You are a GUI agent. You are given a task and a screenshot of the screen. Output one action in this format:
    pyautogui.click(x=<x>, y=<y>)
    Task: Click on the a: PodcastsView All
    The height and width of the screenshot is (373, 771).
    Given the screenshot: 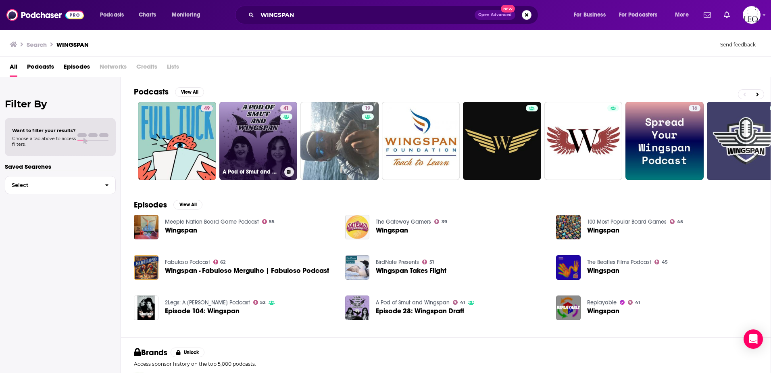 What is the action you would take?
    pyautogui.click(x=169, y=92)
    